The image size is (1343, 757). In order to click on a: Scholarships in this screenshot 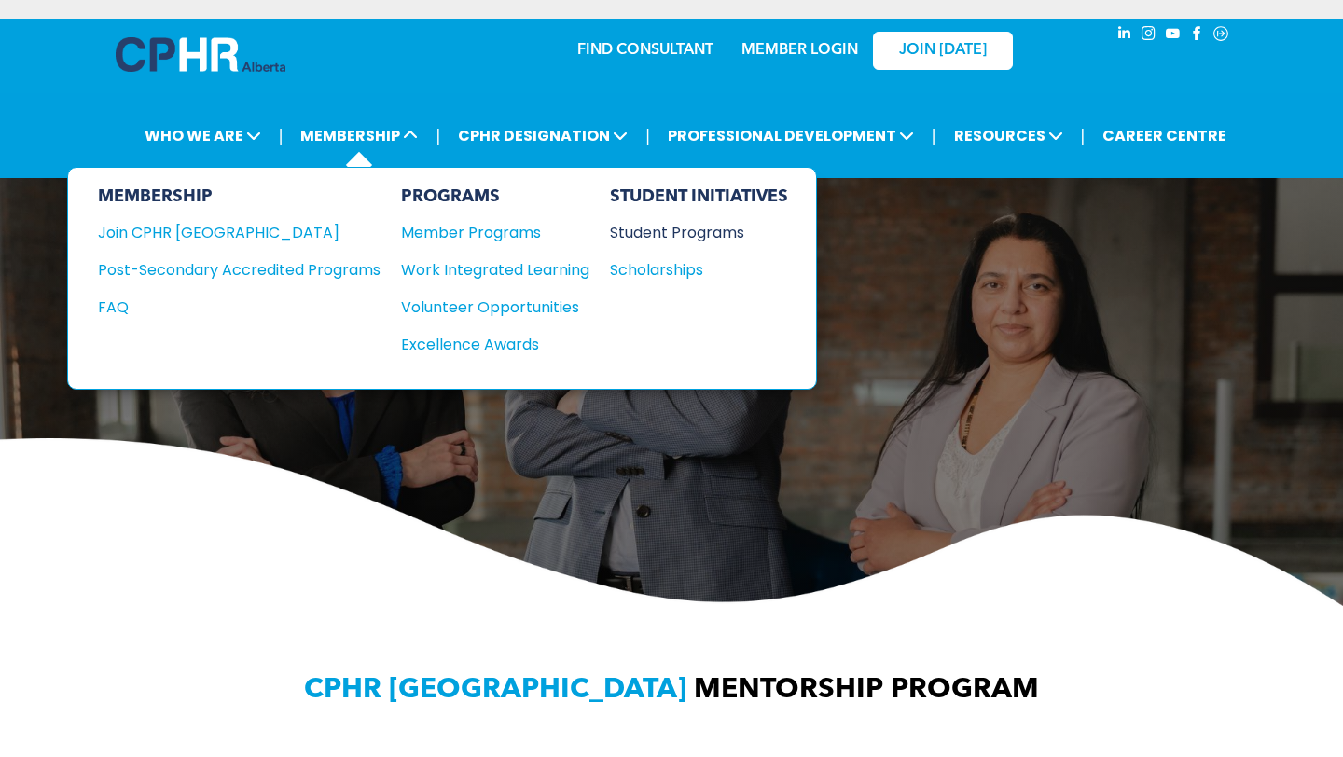, I will do `click(698, 269)`.